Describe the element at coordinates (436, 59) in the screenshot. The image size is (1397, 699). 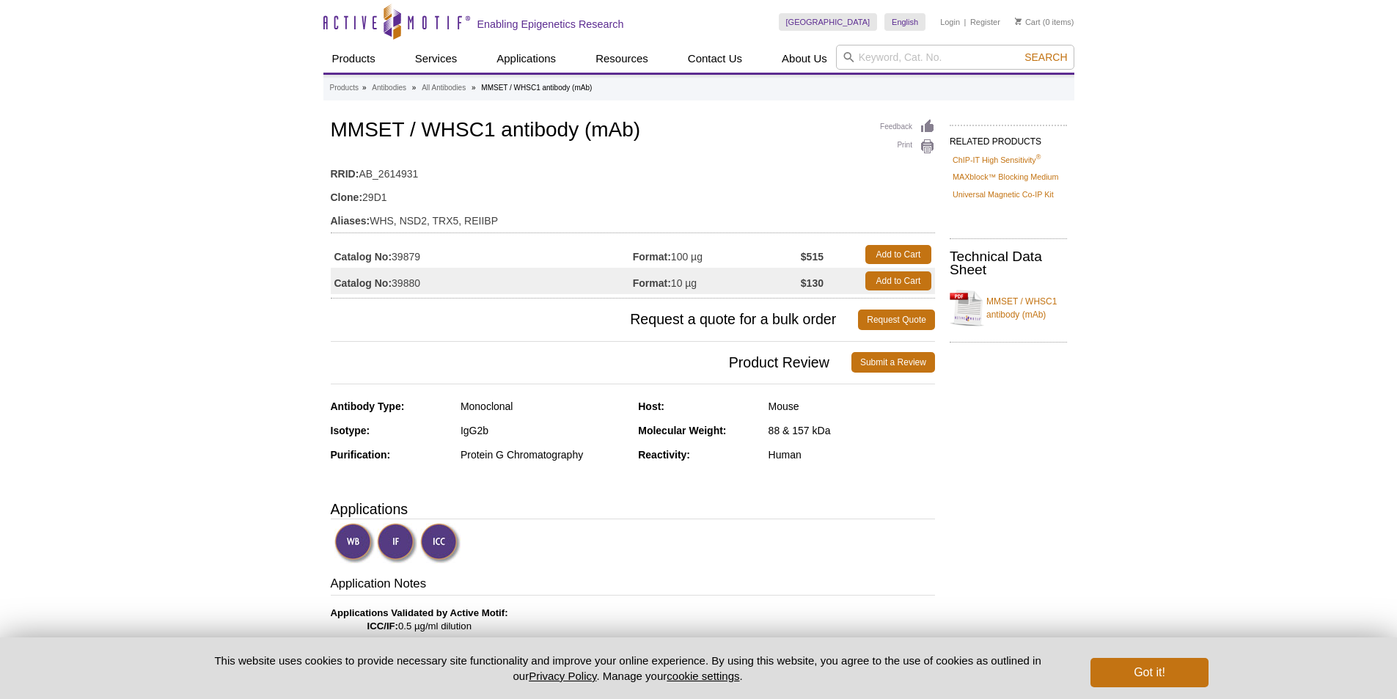
I see `a: Services` at that location.